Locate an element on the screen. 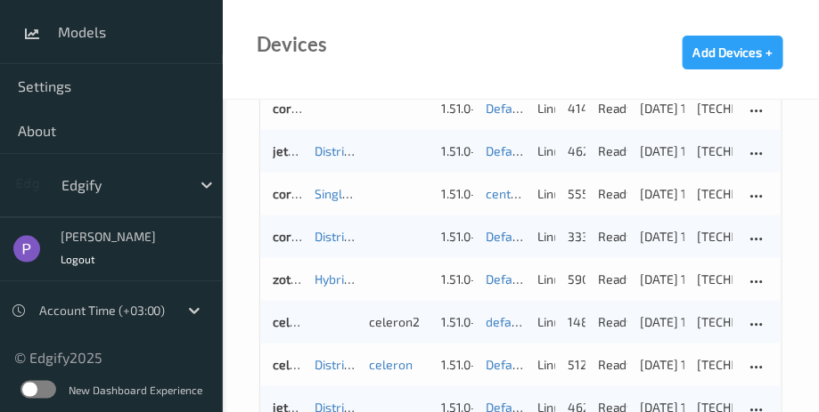  a: zotac-zbox3060-1 is located at coordinates (323, 279).